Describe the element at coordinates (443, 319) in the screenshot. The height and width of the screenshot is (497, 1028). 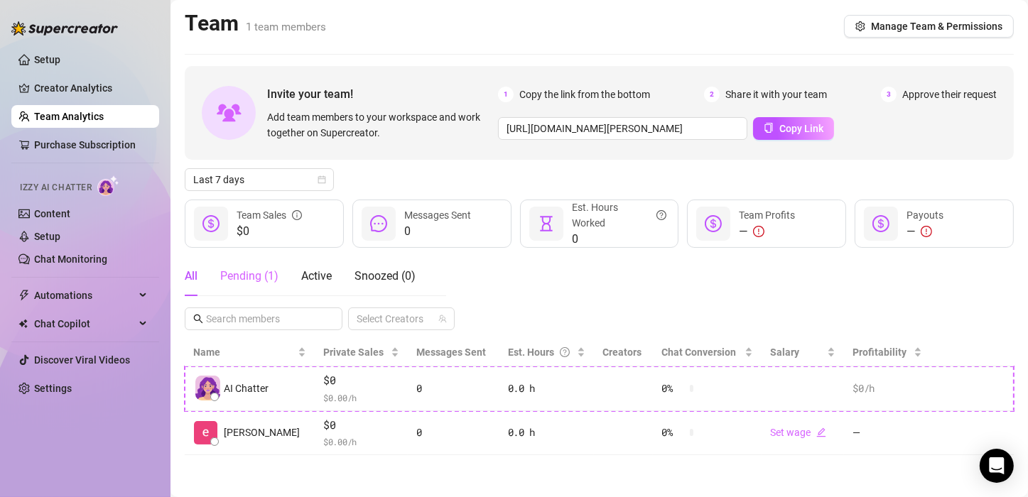
I see `span: team` at that location.